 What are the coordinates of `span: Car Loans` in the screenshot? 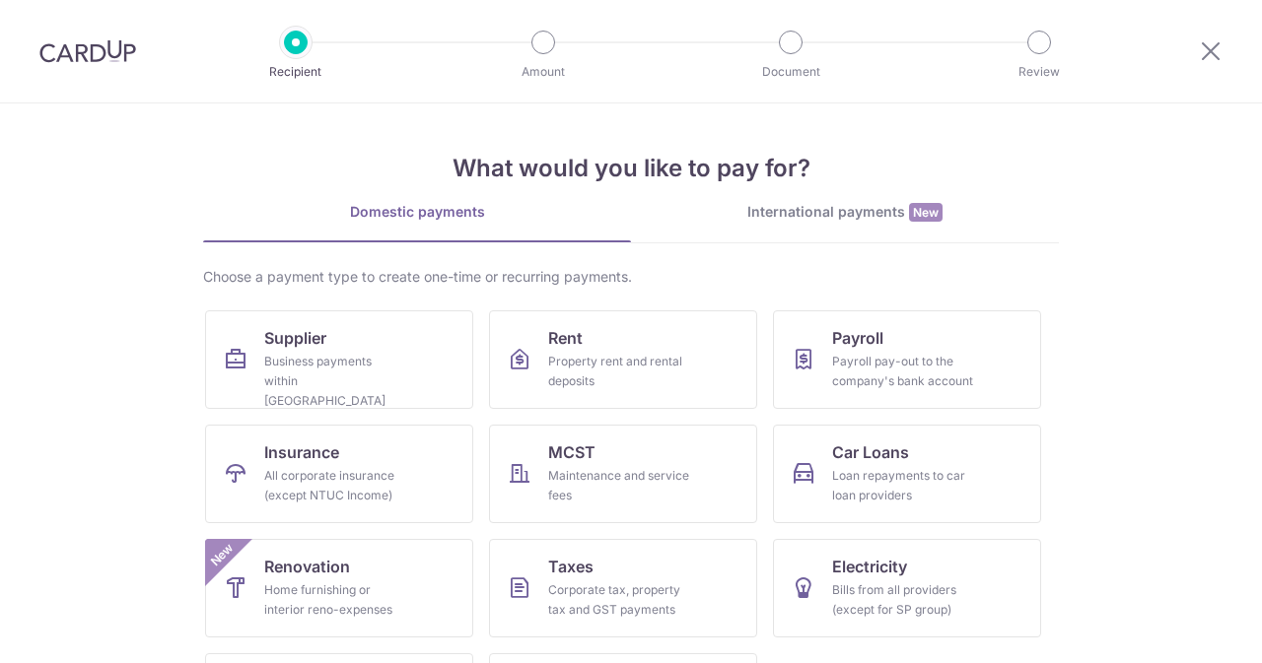 It's located at (870, 452).